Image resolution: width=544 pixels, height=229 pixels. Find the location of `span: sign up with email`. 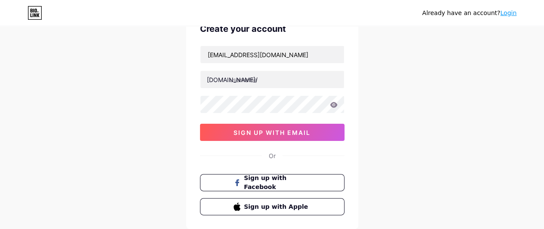

span: sign up with email is located at coordinates (272, 132).